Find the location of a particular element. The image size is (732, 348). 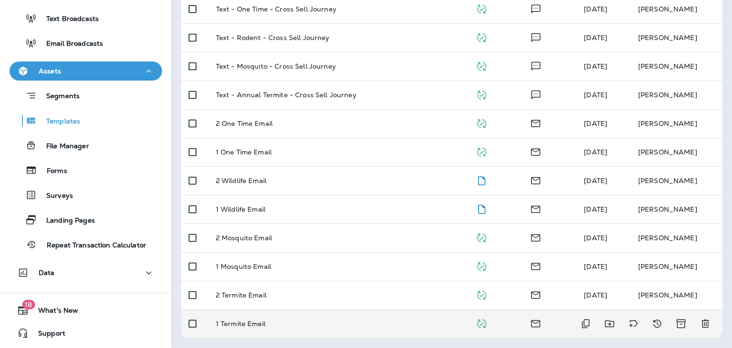

button: Archive is located at coordinates (681, 323).